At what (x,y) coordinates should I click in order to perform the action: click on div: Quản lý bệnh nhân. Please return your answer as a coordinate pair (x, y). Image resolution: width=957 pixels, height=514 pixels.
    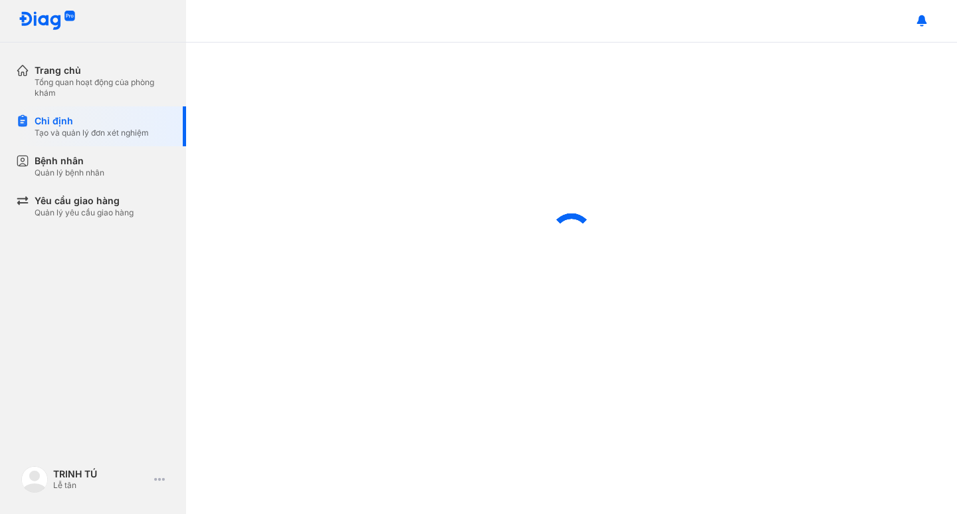
    Looking at the image, I should click on (69, 173).